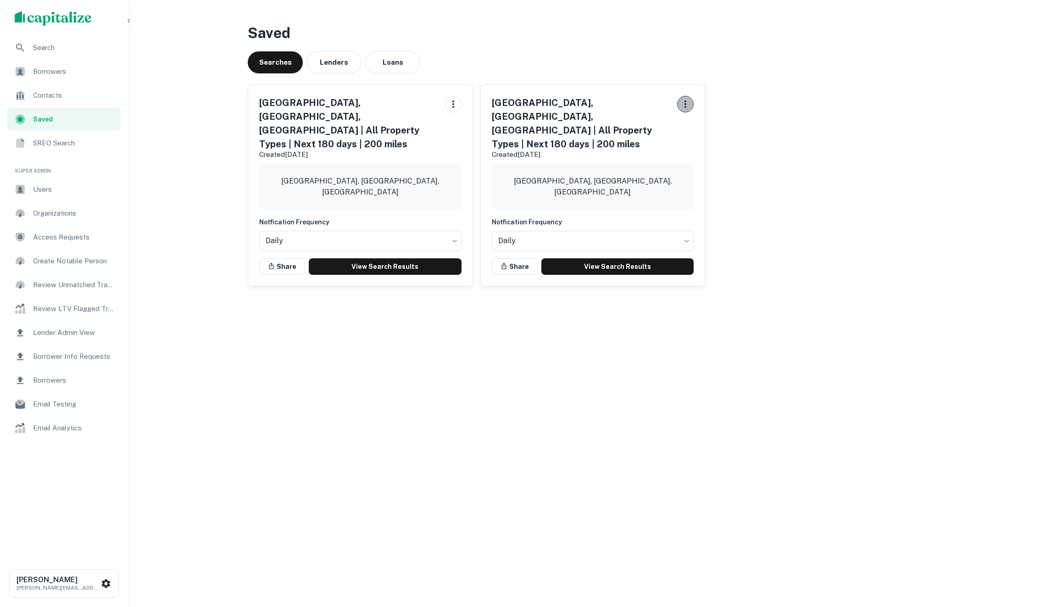  What do you see at coordinates (74, 237) in the screenshot?
I see `span: Access Requests` at bounding box center [74, 237].